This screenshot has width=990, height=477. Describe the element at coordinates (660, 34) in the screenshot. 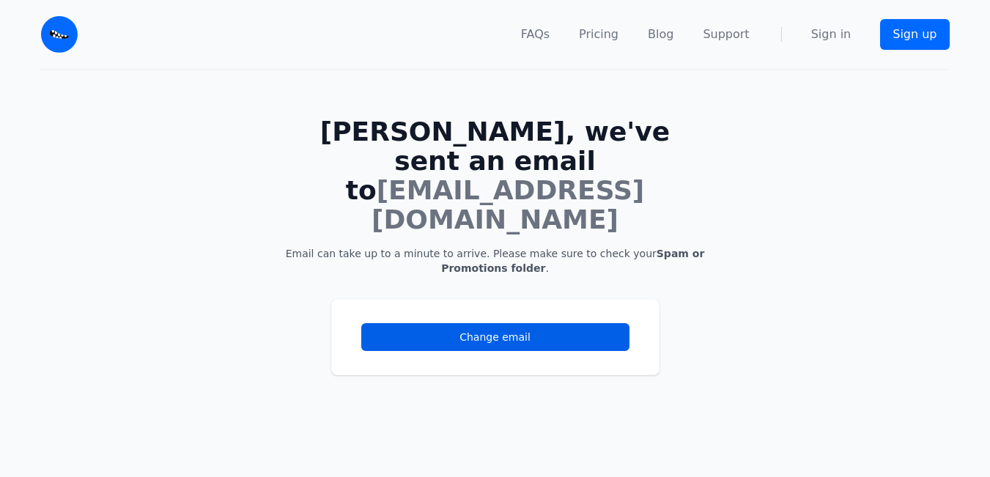

I see `a: Blog` at that location.